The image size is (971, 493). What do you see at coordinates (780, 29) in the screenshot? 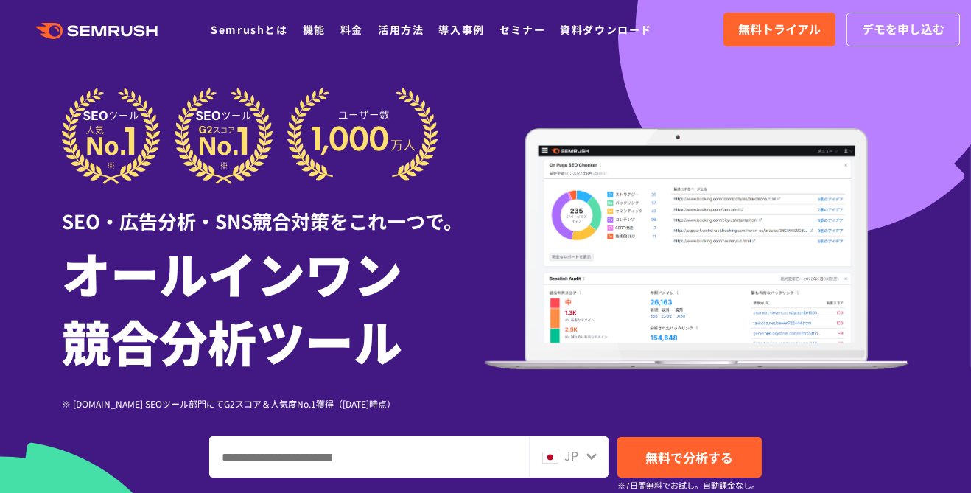
I see `a: 無料トライアル` at bounding box center [780, 29].